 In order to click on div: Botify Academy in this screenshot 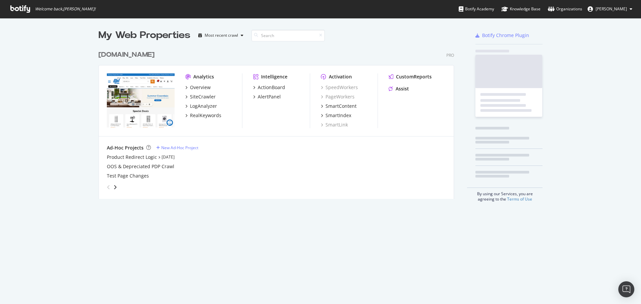, I will do `click(476, 9)`.